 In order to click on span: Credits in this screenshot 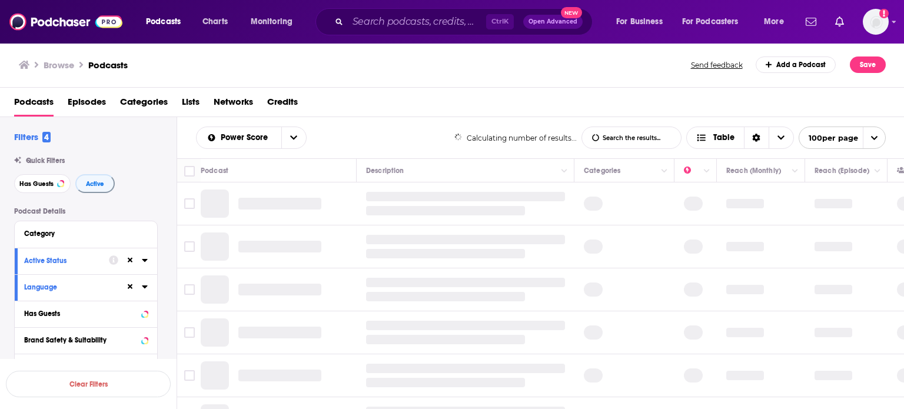, I will do `click(282, 104)`.